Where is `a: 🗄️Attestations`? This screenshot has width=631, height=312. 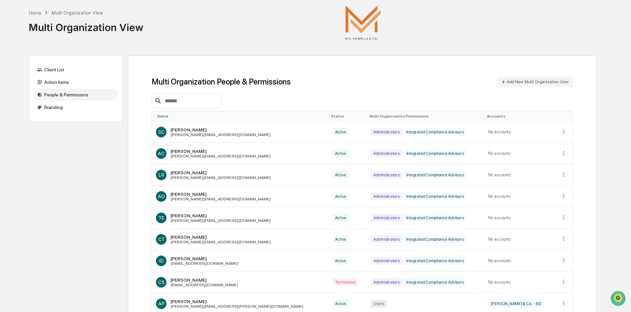 a: 🗄️Attestations is located at coordinates (65, 86).